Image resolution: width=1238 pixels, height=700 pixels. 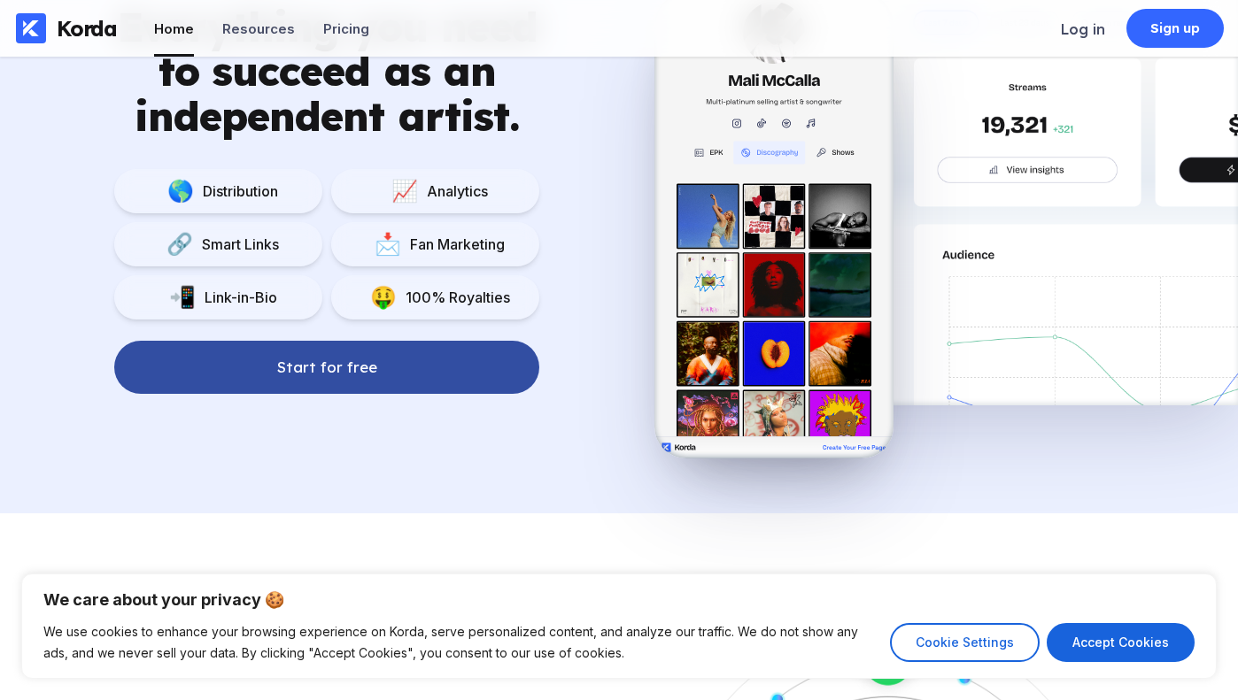 I want to click on div: Pricing, so click(x=346, y=28).